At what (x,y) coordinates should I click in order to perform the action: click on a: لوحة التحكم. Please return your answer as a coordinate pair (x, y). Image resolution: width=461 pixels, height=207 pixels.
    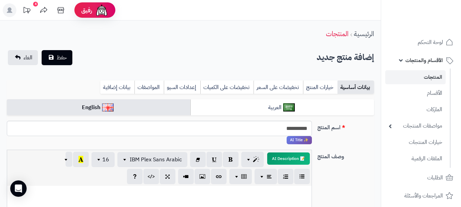
    Looking at the image, I should click on (421, 42).